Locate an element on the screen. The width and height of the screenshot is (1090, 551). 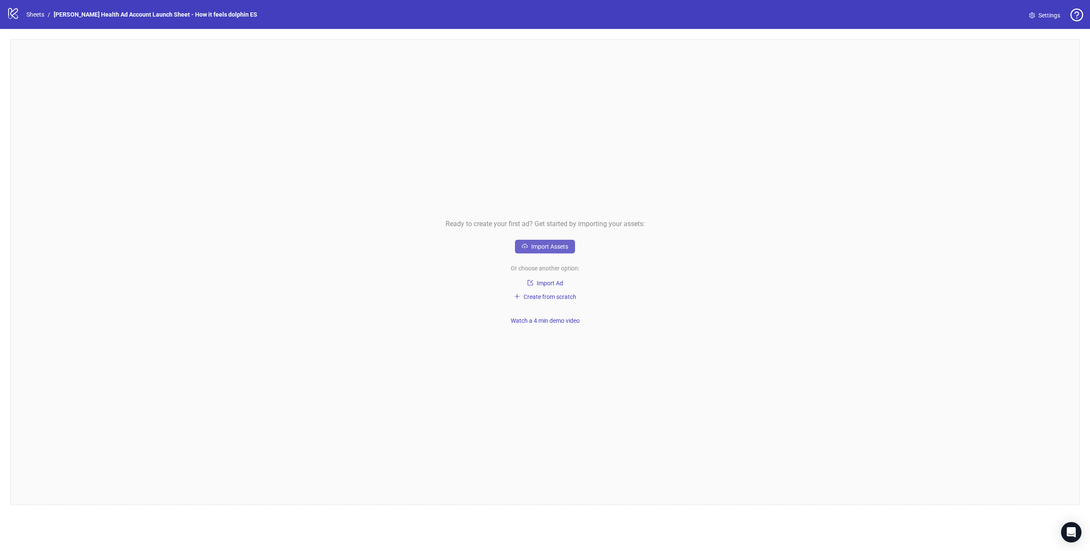
span: Or choose another option: is located at coordinates (545, 268).